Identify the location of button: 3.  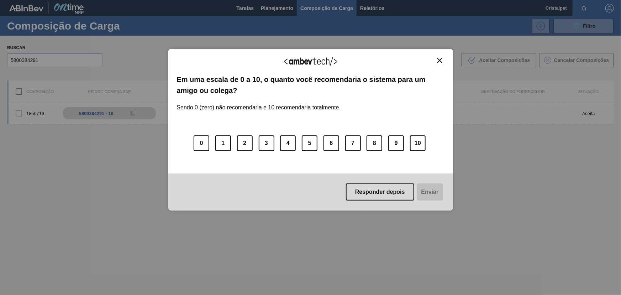
(267, 143).